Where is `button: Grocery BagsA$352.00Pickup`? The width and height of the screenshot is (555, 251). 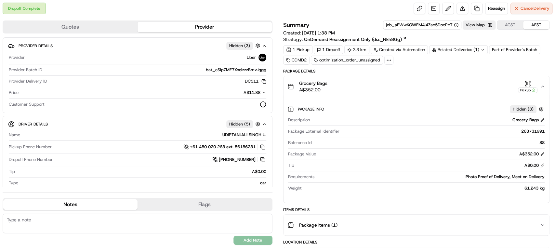 button: Grocery BagsA$352.00Pickup is located at coordinates (417, 86).